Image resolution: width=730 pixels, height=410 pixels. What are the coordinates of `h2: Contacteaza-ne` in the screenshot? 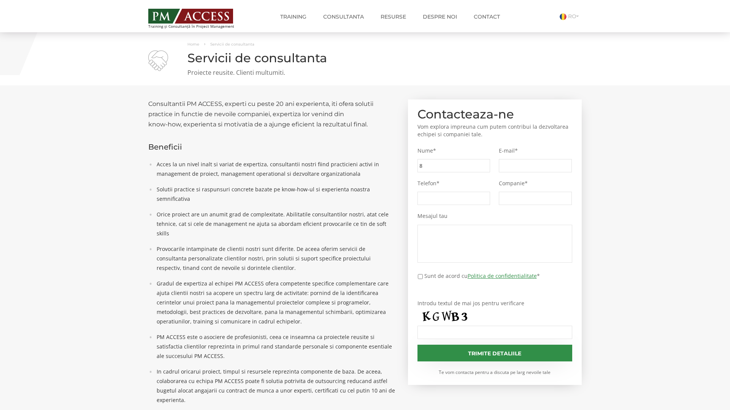 It's located at (495, 114).